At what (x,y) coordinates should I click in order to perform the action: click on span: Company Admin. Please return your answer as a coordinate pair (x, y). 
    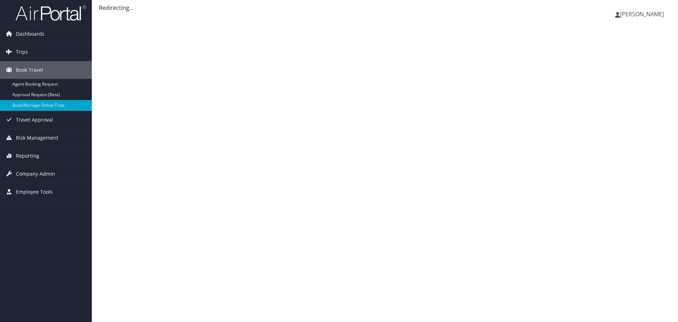
    Looking at the image, I should click on (35, 174).